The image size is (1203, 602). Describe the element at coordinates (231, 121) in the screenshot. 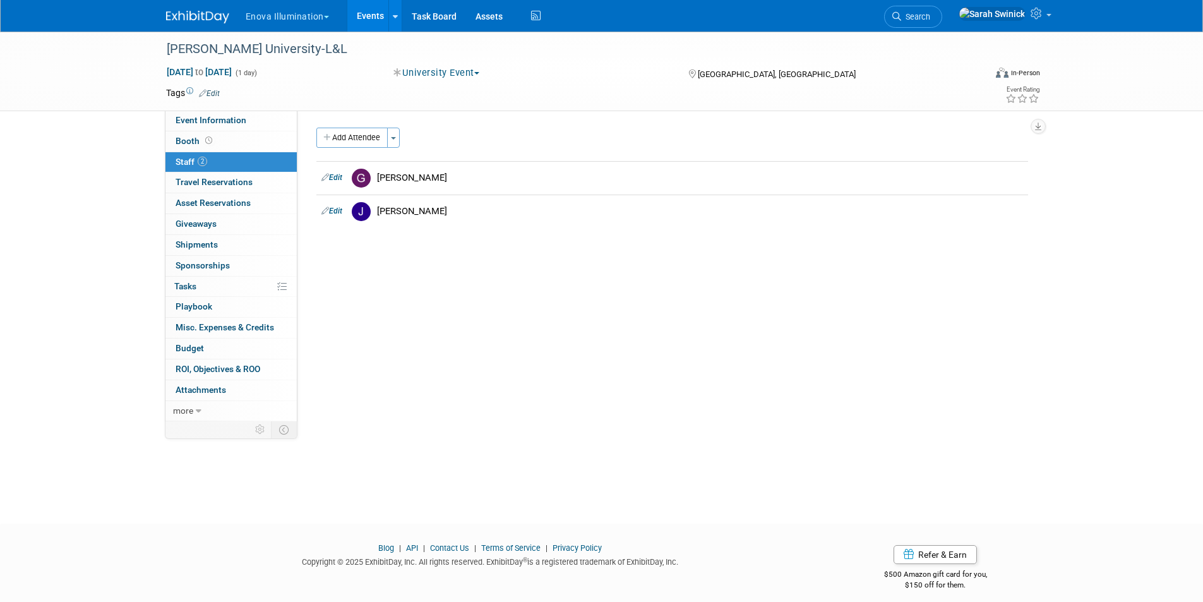

I see `a: Event Information` at that location.